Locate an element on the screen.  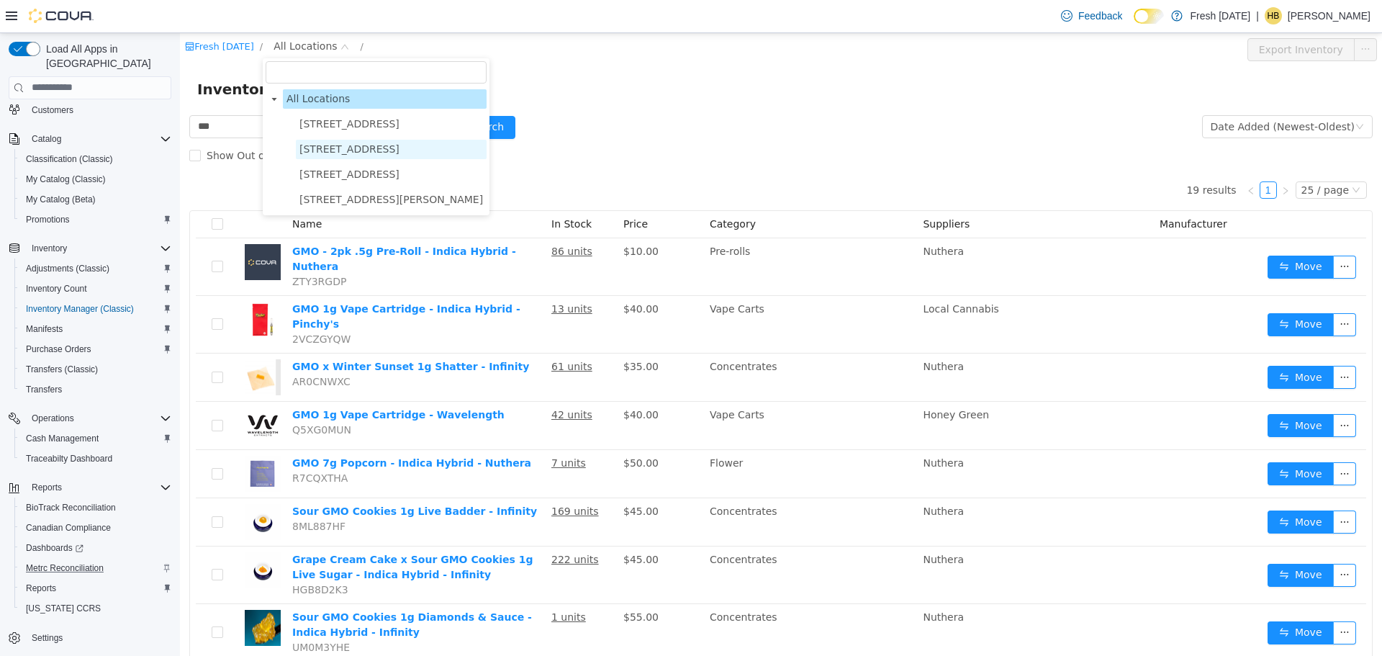
button: Operations is located at coordinates (53, 418).